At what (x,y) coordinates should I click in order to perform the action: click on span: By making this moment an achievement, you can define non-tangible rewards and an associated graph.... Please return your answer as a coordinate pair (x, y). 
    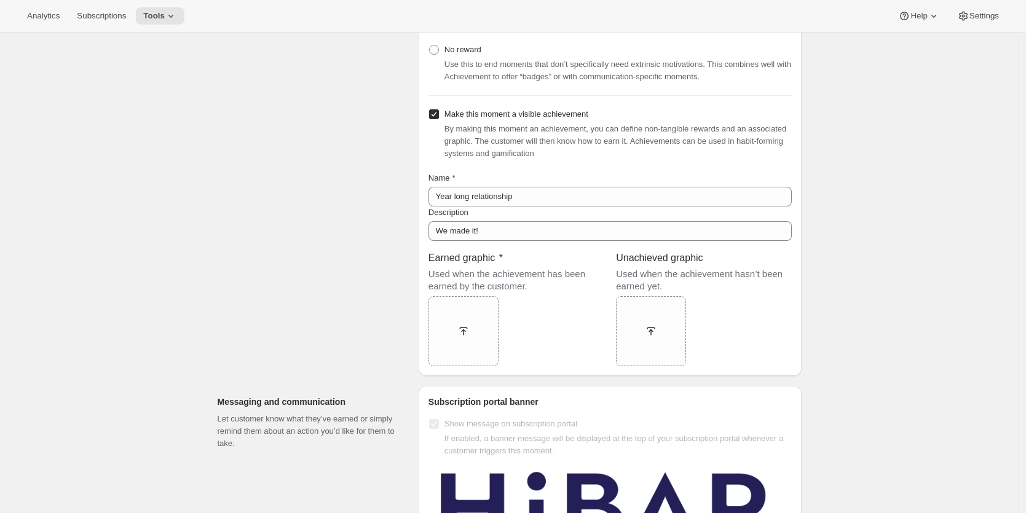
    Looking at the image, I should click on (615, 141).